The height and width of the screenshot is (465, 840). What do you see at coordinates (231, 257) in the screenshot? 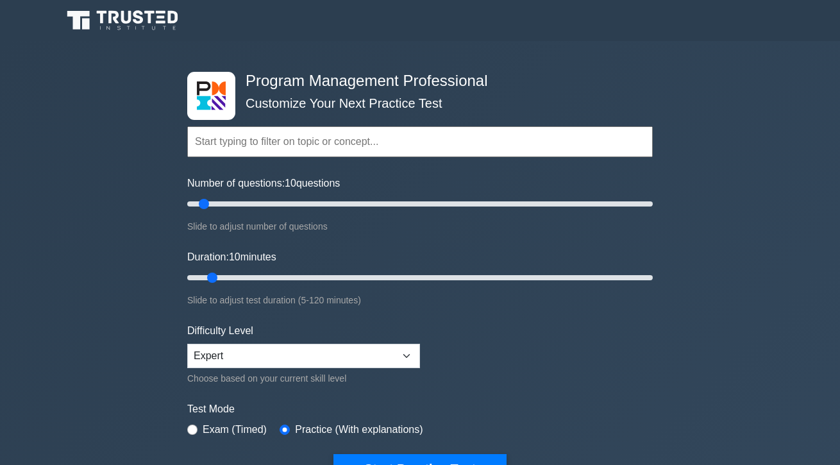
I see `label: Duration: minutes` at bounding box center [231, 257].